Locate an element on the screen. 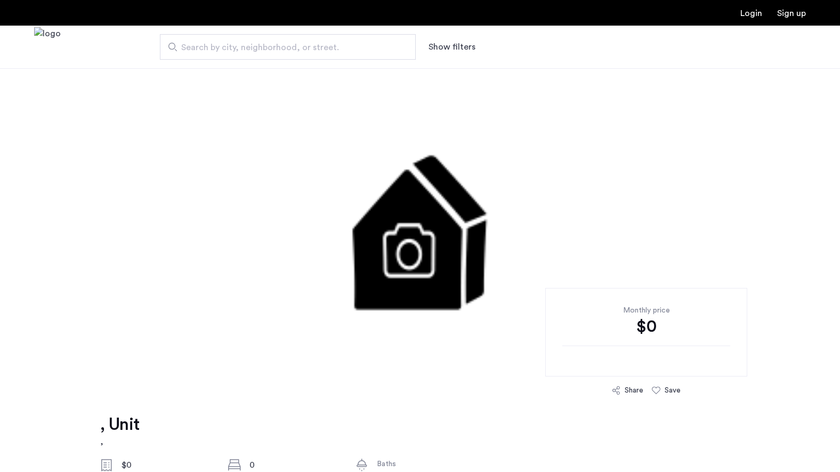 This screenshot has width=840, height=472. div: Baths is located at coordinates (422, 464).